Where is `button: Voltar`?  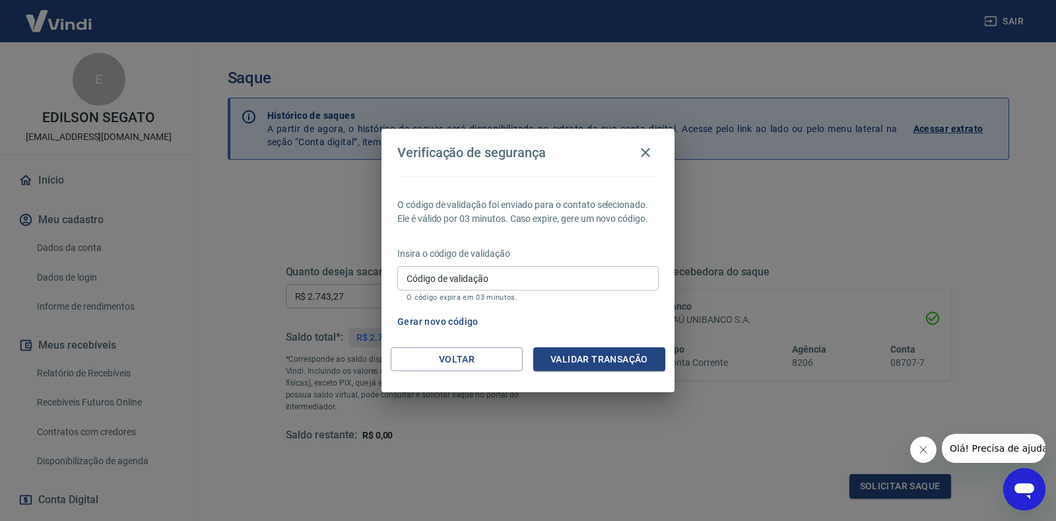
button: Voltar is located at coordinates (457, 359).